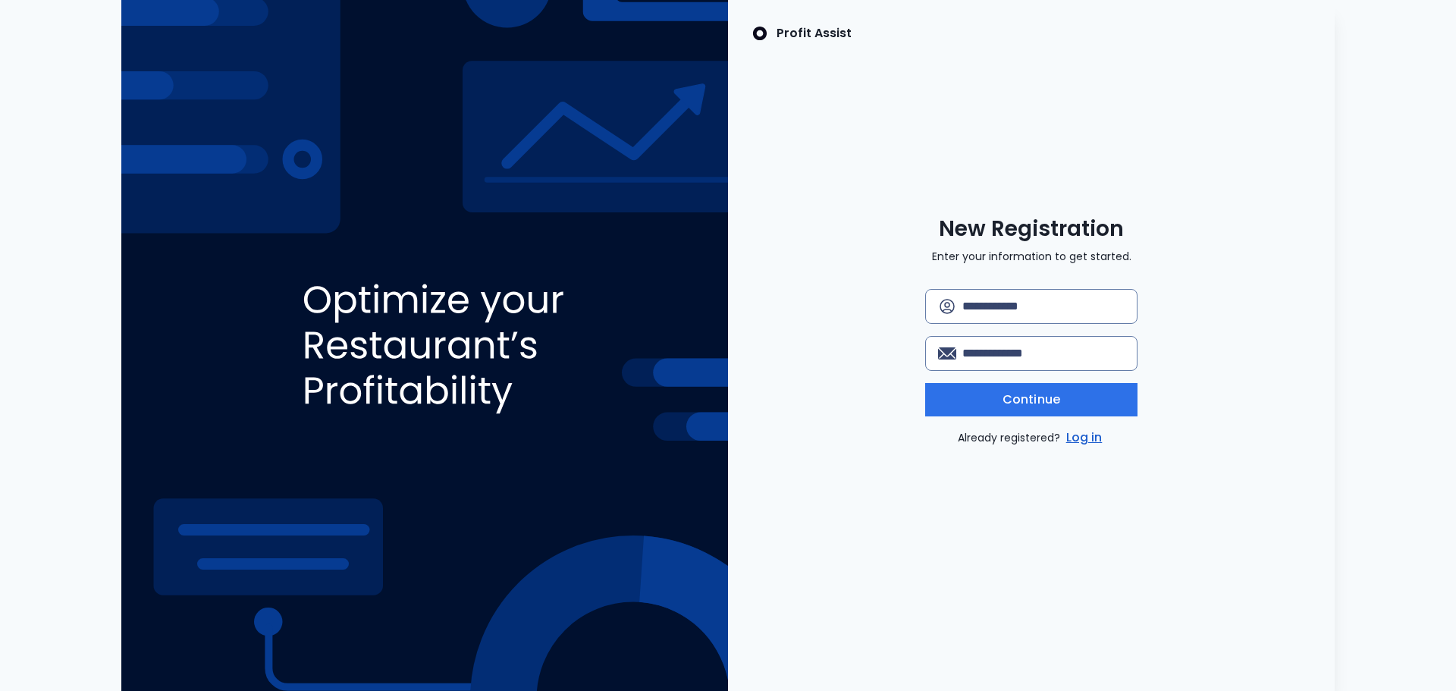 The width and height of the screenshot is (1456, 691). Describe the element at coordinates (1085, 438) in the screenshot. I see `a: Log in` at that location.